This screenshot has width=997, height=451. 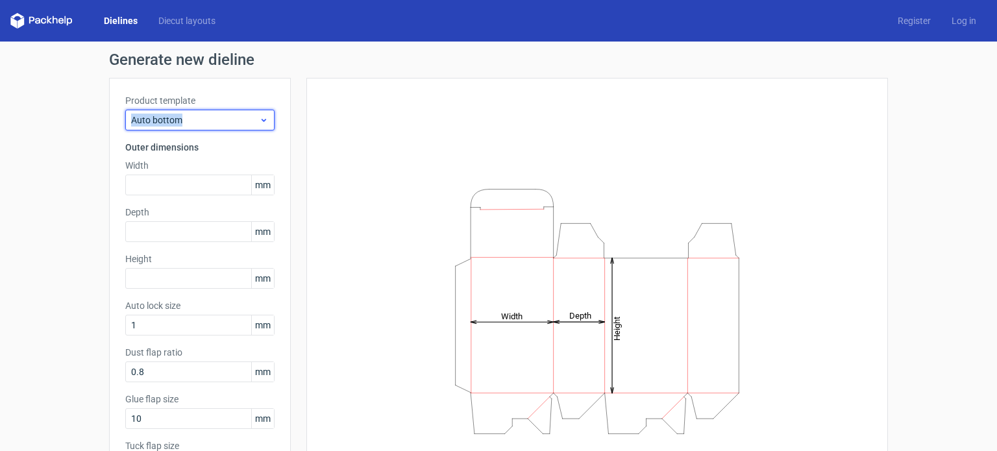 I want to click on h1: Generate new dieline, so click(x=499, y=60).